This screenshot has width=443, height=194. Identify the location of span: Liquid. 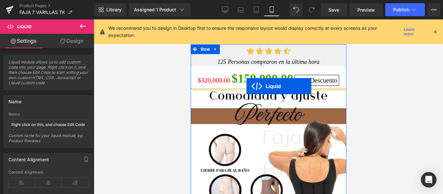
(24, 27).